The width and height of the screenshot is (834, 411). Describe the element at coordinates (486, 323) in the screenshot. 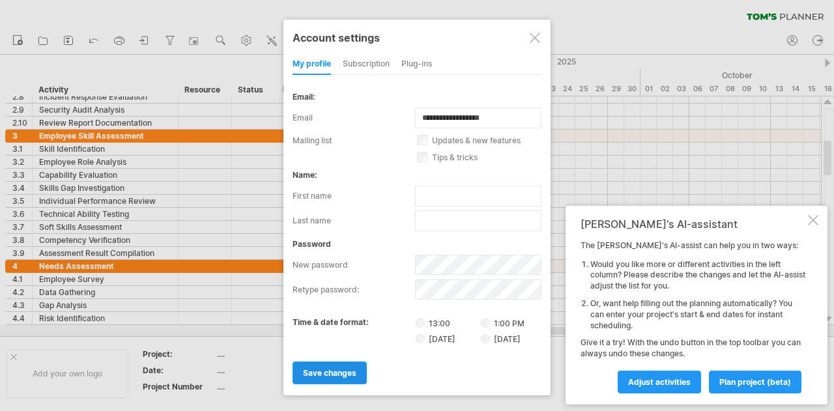

I see `input: 1:00 PM` at that location.